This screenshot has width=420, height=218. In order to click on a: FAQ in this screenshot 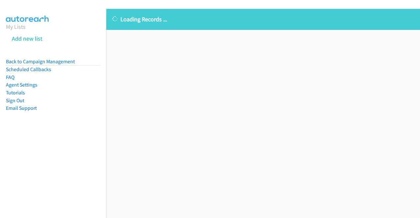, I will do `click(10, 77)`.